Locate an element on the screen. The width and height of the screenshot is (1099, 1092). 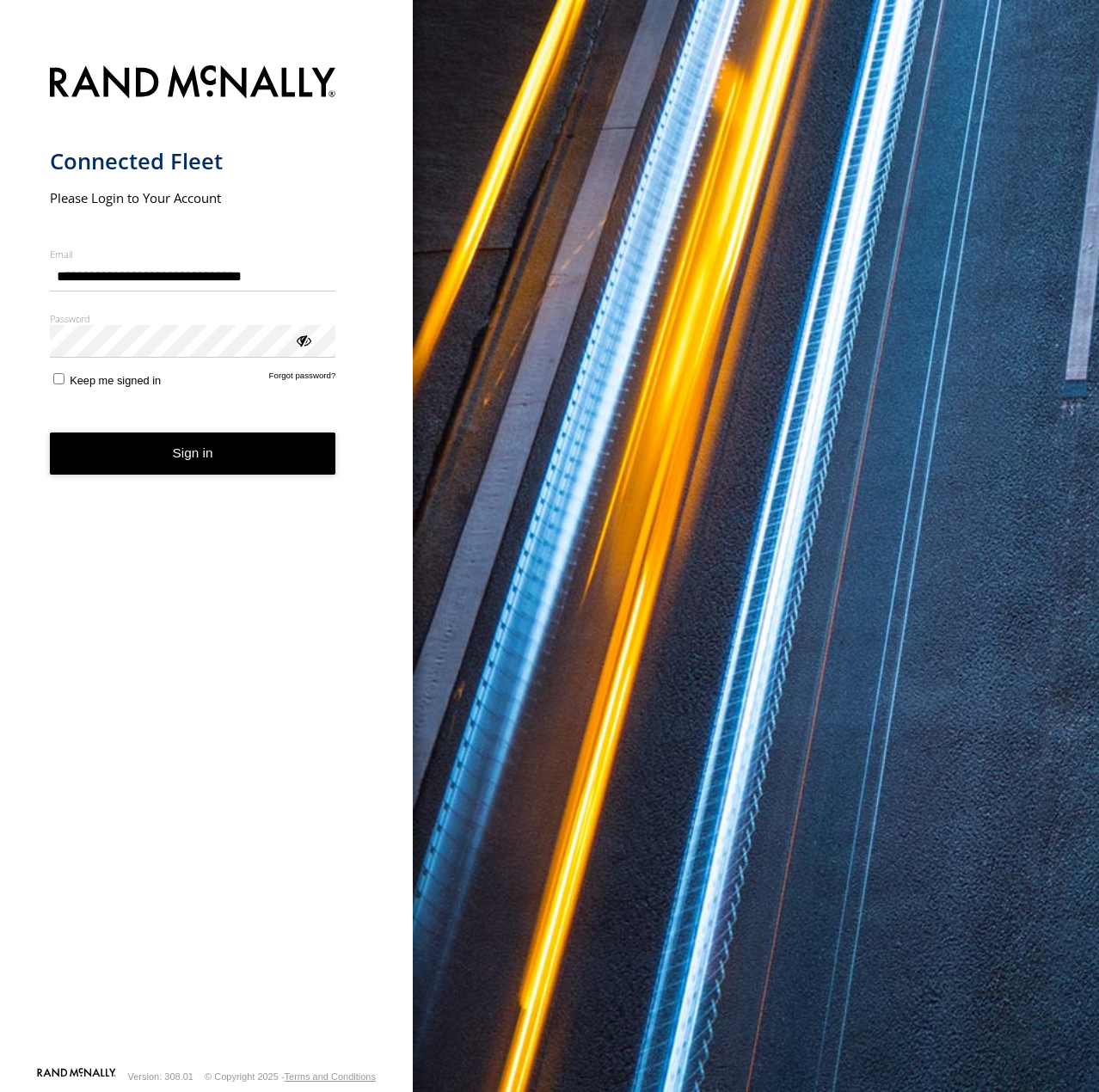
img: Rand McNally is located at coordinates (192, 83).